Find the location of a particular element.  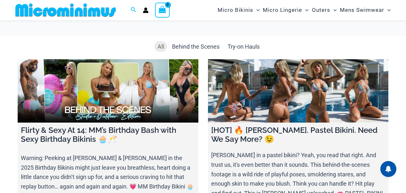

span: Try-on Hauls is located at coordinates (243, 47).